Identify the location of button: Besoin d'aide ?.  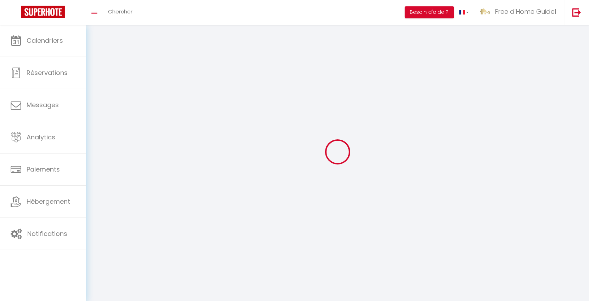
(429, 12).